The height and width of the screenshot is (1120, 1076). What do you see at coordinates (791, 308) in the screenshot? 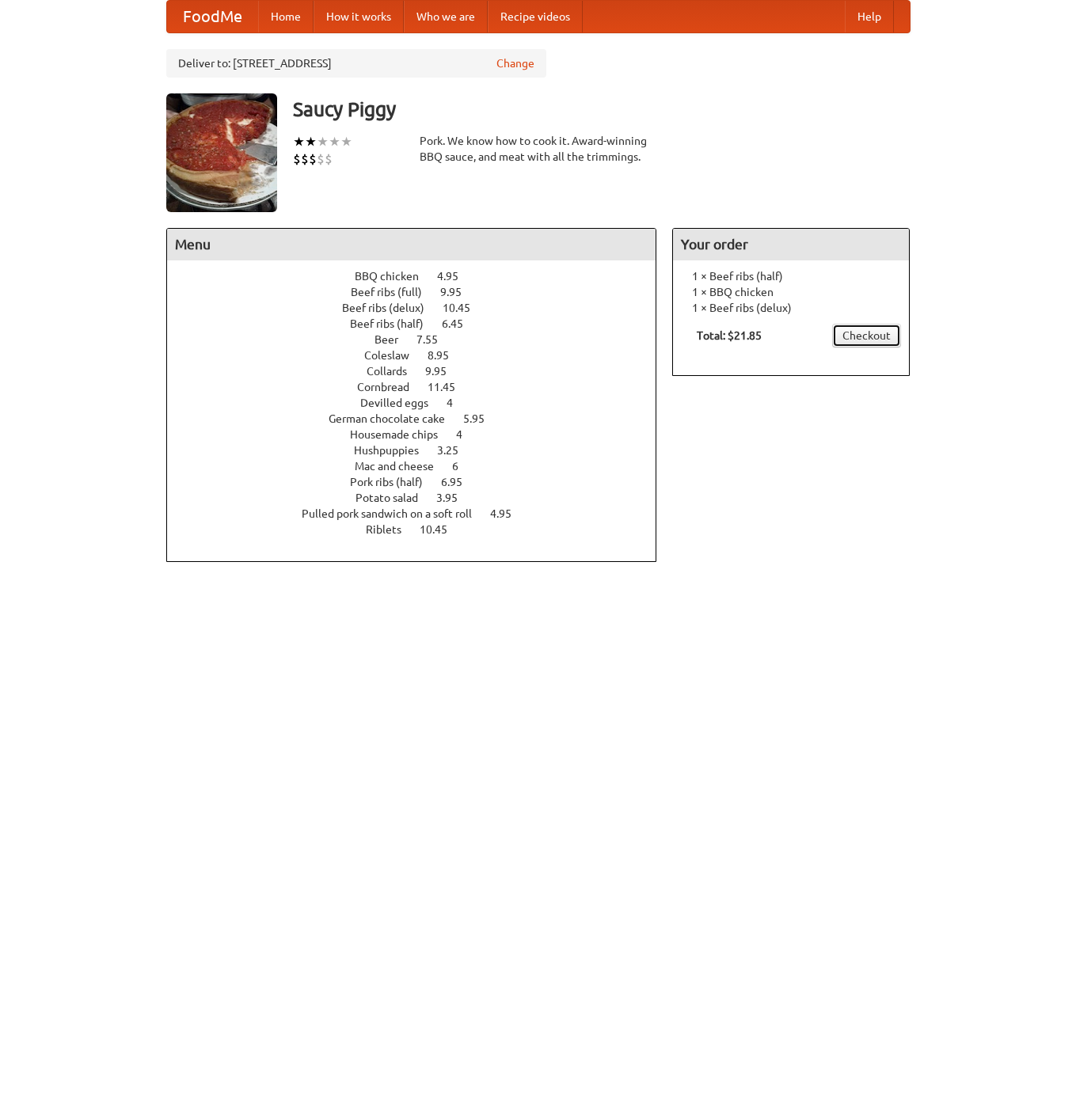
I see `li: 1 × Beef ribs (delux)` at bounding box center [791, 308].